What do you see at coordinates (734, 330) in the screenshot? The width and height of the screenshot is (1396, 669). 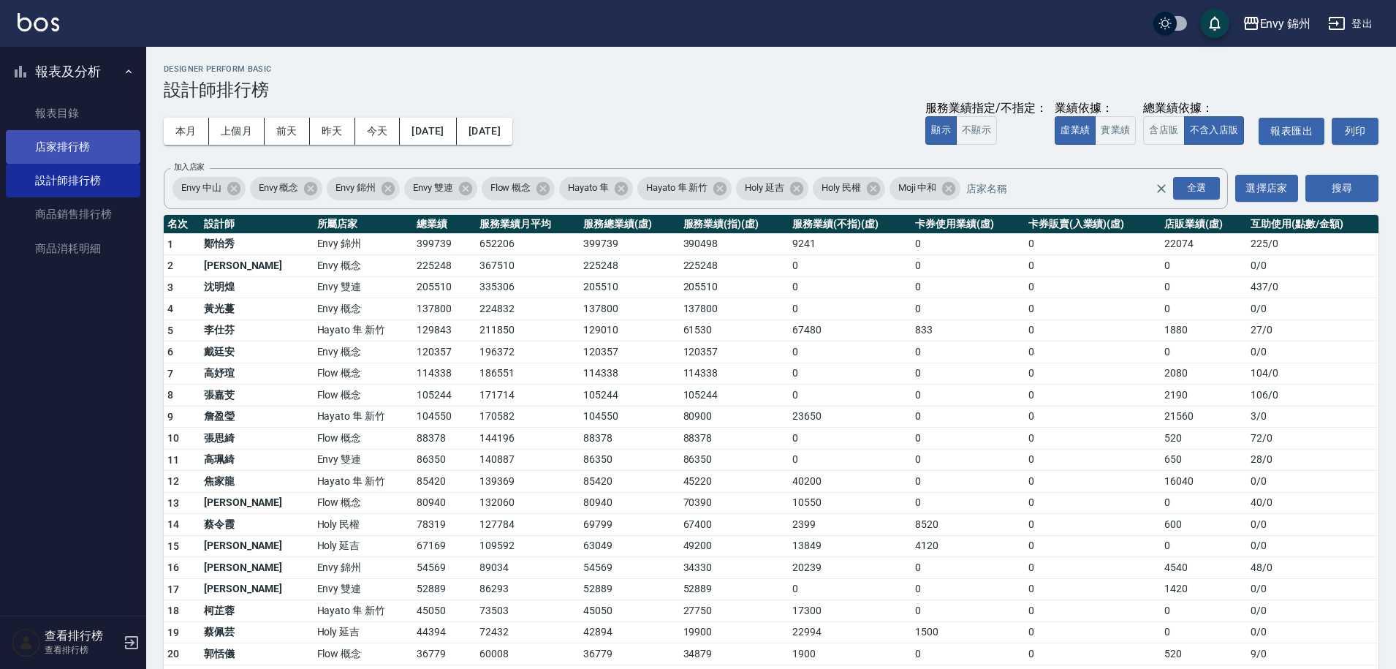 I see `td: 61530` at bounding box center [734, 330].